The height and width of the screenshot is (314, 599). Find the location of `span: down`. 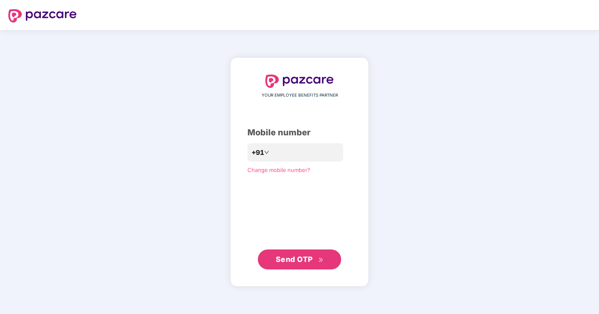

span: down is located at coordinates (267, 153).